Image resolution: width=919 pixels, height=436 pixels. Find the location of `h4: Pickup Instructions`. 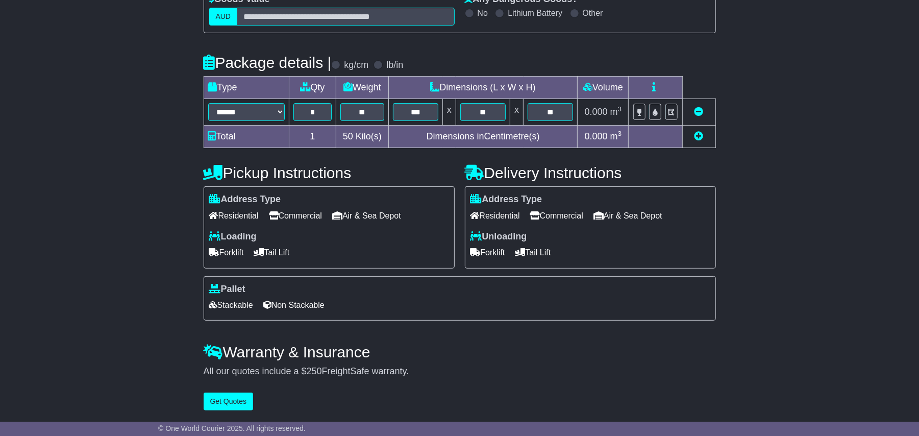

h4: Pickup Instructions is located at coordinates (329, 172).